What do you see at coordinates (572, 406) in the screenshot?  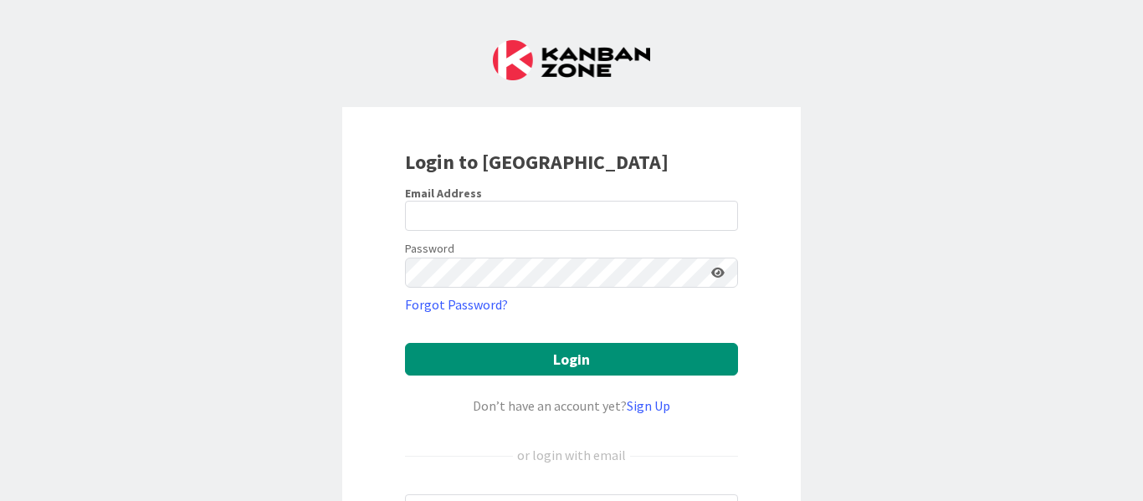 I see `div: Don’t have an account yet?` at bounding box center [572, 406].